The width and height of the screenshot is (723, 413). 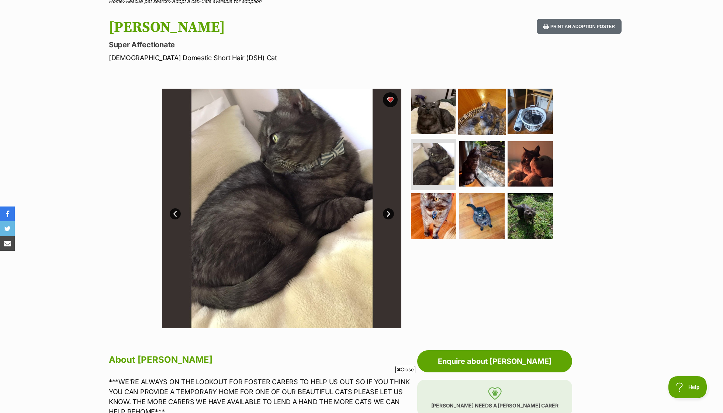 What do you see at coordinates (265, 45) in the screenshot?
I see `p: Super Affectionate` at bounding box center [265, 45].